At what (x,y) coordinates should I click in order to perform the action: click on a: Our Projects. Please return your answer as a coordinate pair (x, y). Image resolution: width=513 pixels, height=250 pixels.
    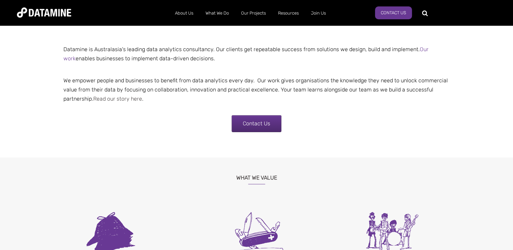
    Looking at the image, I should click on (253, 13).